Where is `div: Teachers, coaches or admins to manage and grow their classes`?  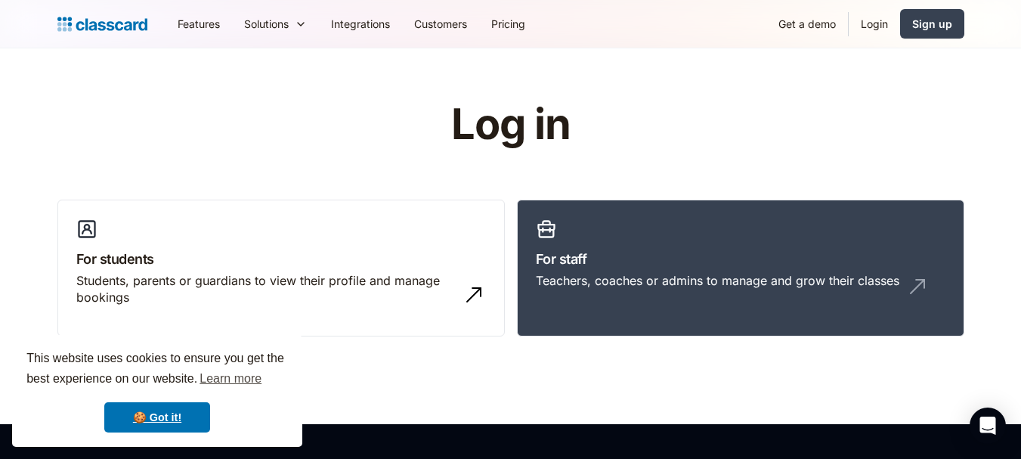 div: Teachers, coaches or admins to manage and grow their classes is located at coordinates (717, 280).